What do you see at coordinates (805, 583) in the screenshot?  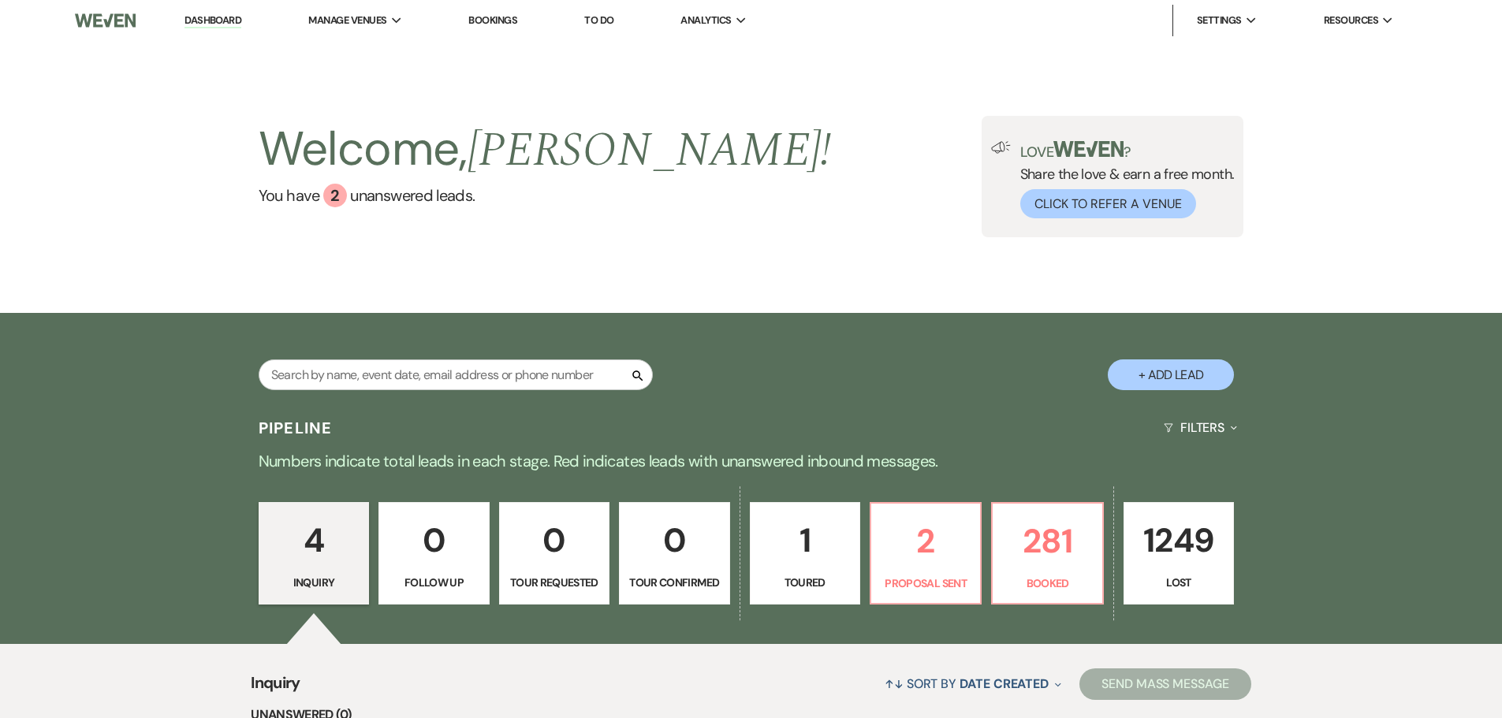 I see `p: Toured` at bounding box center [805, 583].